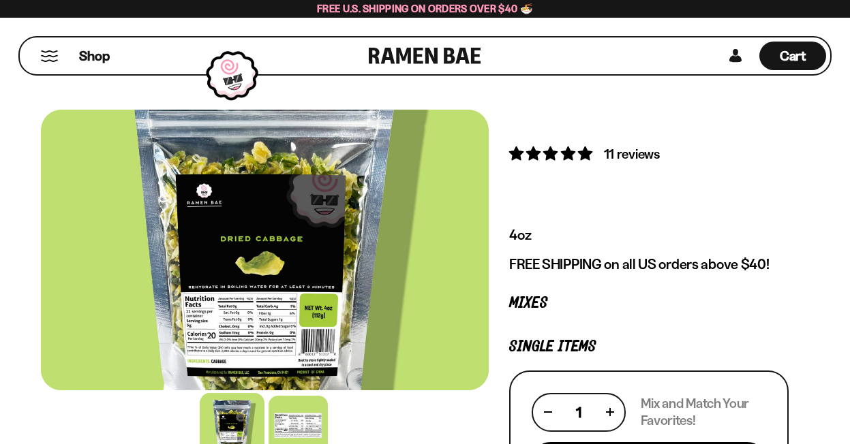 The image size is (850, 444). What do you see at coordinates (649, 264) in the screenshot?
I see `p: FREE SHIPPING on all US orders above $40!` at bounding box center [649, 264].